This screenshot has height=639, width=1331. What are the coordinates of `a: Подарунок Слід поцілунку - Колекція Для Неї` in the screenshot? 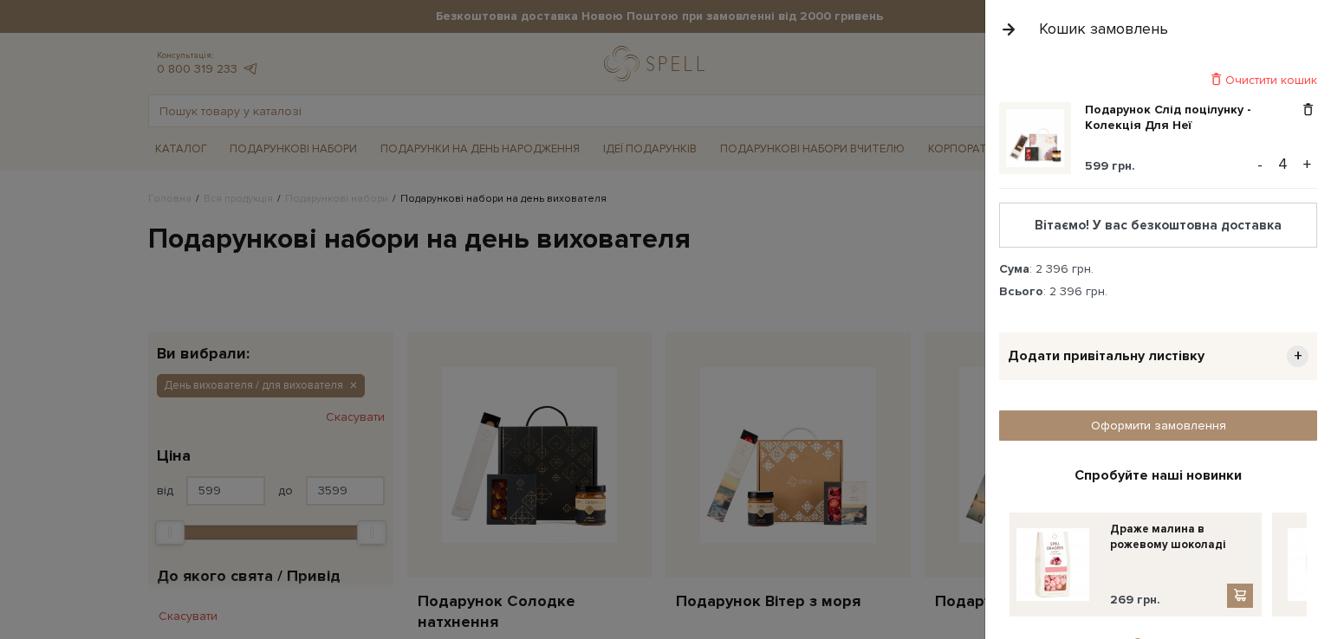 It's located at (1191, 118).